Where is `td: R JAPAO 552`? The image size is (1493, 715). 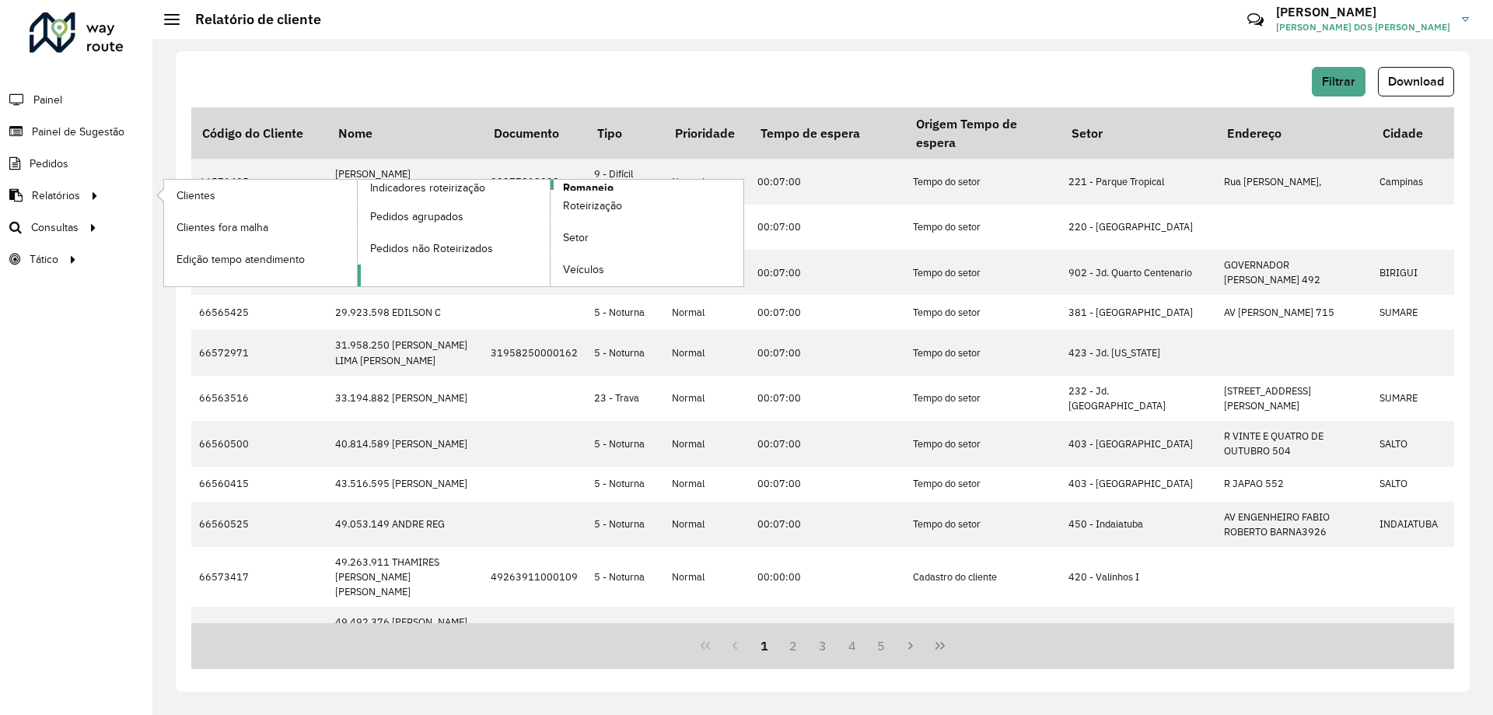
td: R JAPAO 552 is located at coordinates (1294, 484).